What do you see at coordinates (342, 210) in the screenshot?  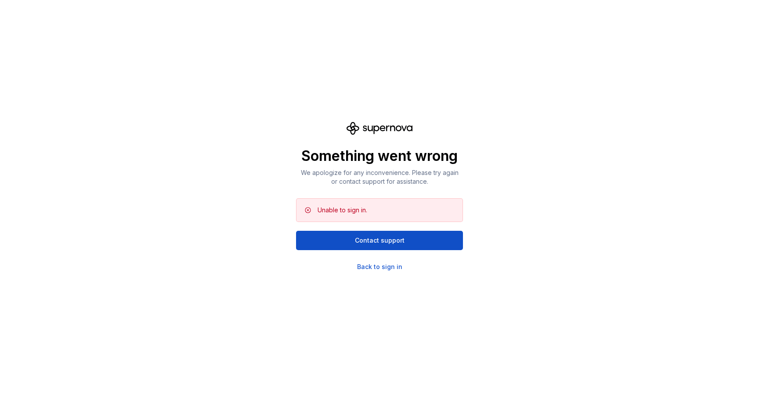 I see `div: Unable to sign in.` at bounding box center [342, 210].